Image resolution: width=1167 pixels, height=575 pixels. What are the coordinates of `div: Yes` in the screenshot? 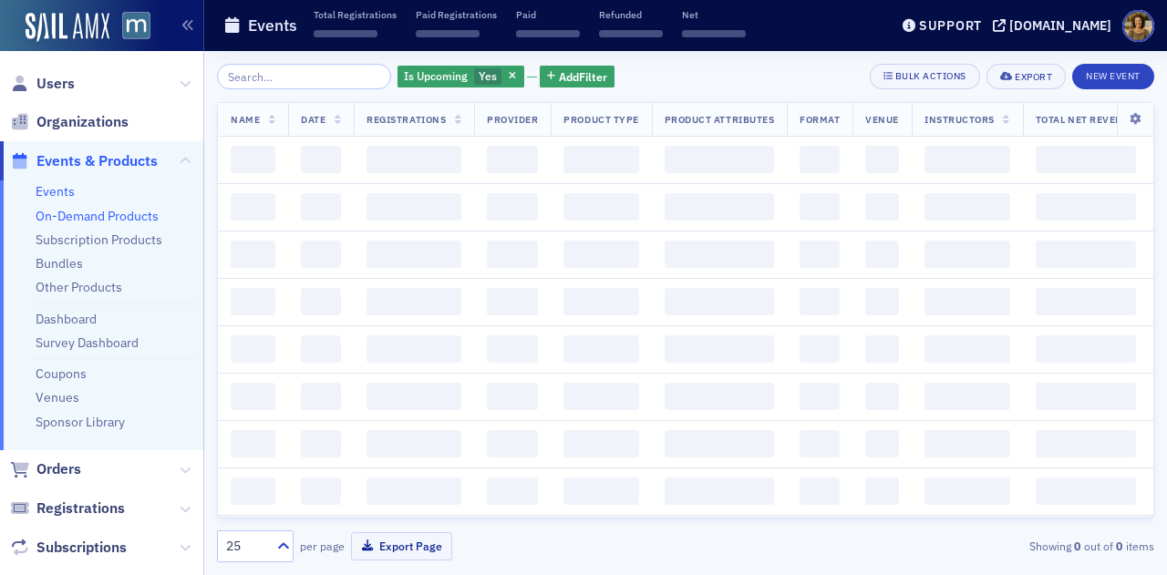 It's located at (460, 77).